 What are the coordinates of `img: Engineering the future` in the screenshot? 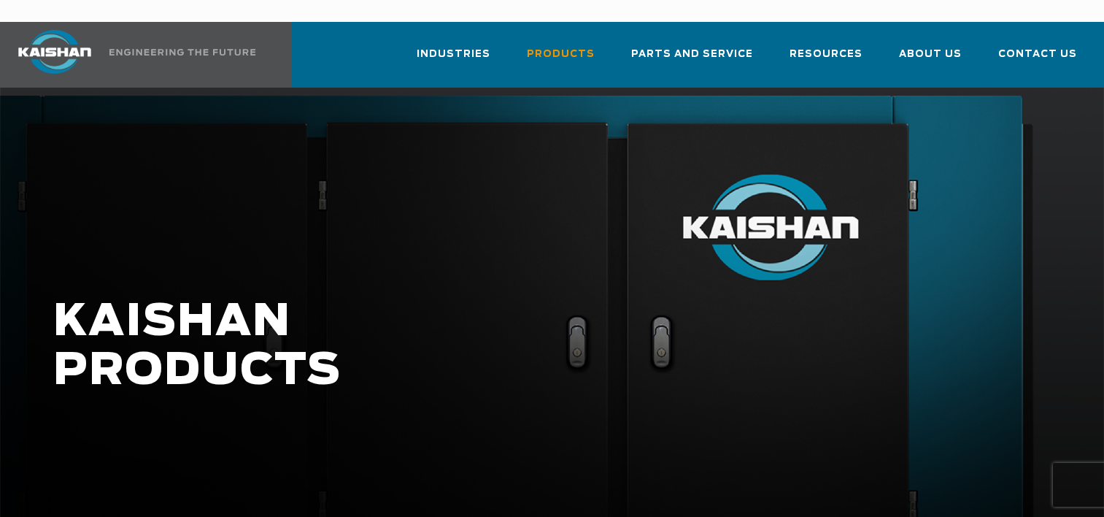 It's located at (182, 52).